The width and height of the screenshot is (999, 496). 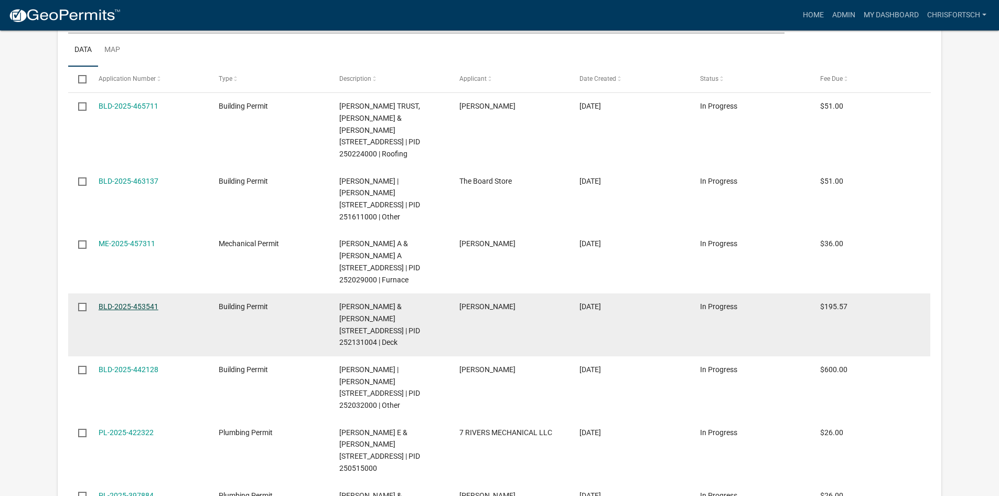 I want to click on a: PL-2025-422322, so click(x=126, y=432).